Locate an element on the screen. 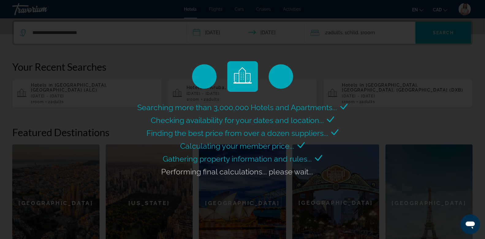 The height and width of the screenshot is (239, 485). span: Performing final calculations... please wait... is located at coordinates (238, 172).